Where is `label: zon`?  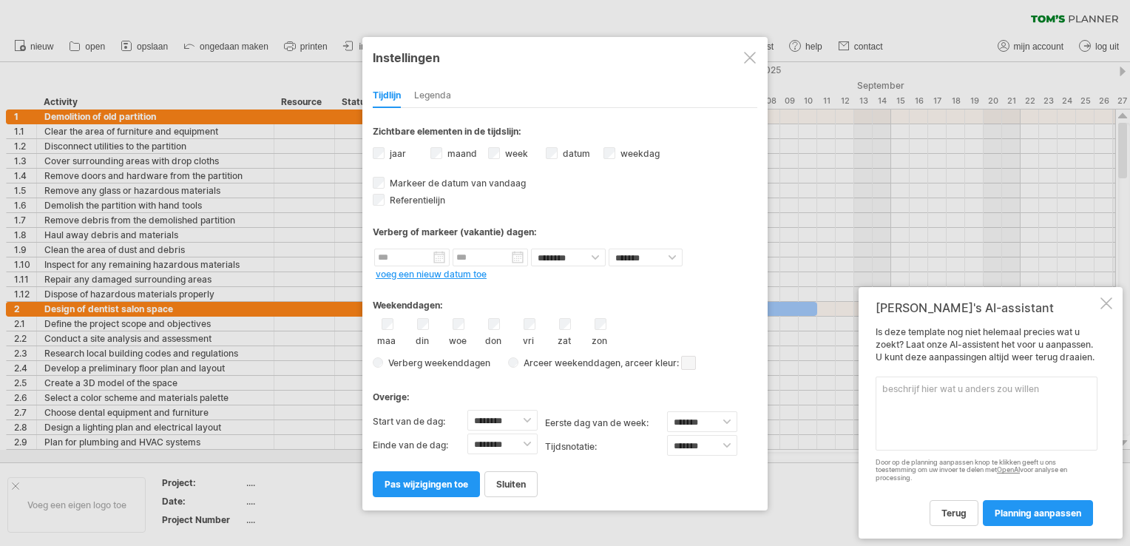
label: zon is located at coordinates (599, 339).